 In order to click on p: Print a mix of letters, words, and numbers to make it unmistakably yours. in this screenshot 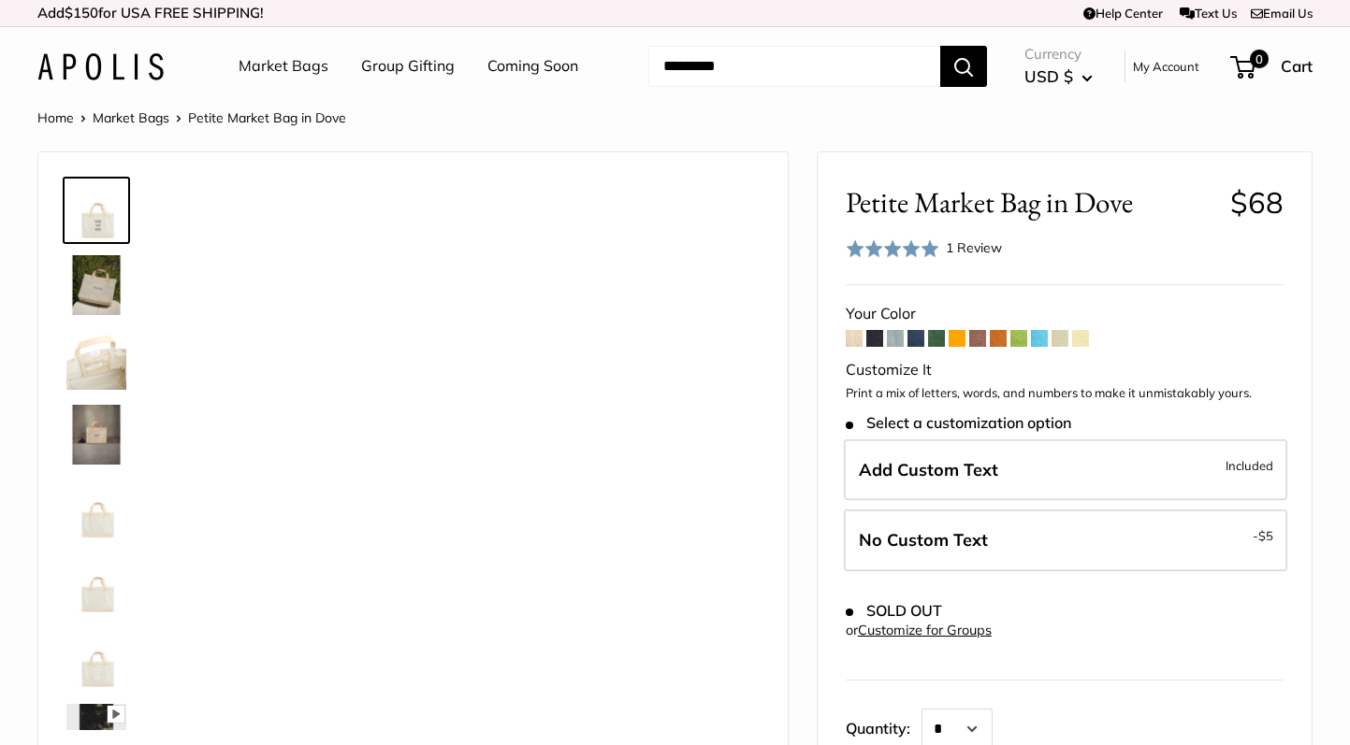, I will do `click(1064, 394)`.